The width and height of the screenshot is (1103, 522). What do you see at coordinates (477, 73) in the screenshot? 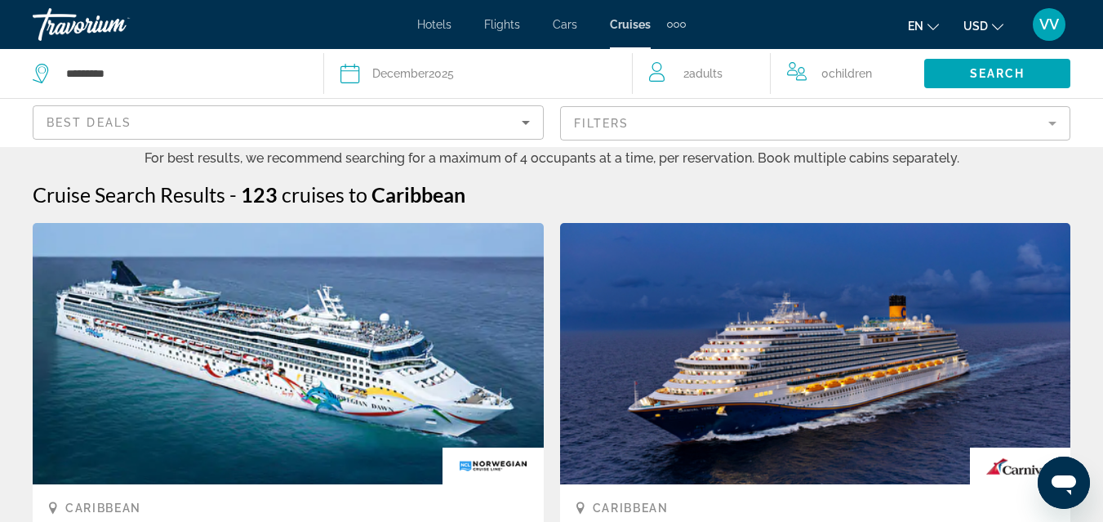
I see `button: December2025` at bounding box center [477, 73].